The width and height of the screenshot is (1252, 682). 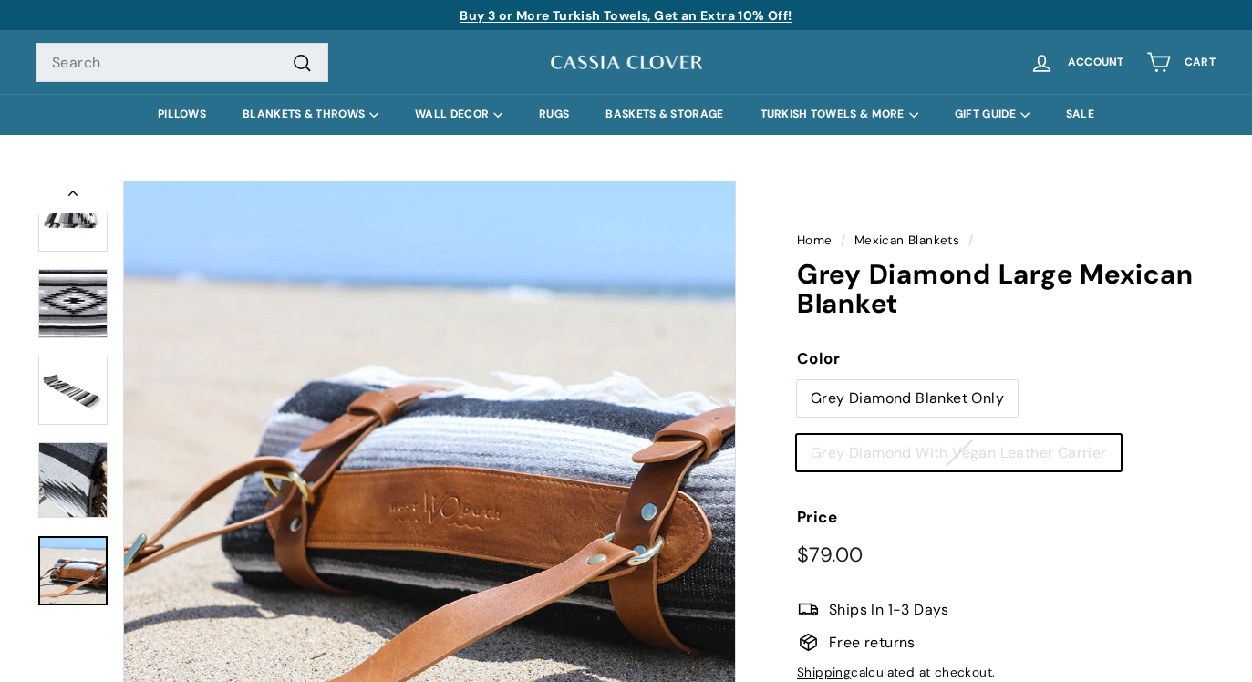 What do you see at coordinates (1096, 62) in the screenshot?
I see `span: Account` at bounding box center [1096, 62].